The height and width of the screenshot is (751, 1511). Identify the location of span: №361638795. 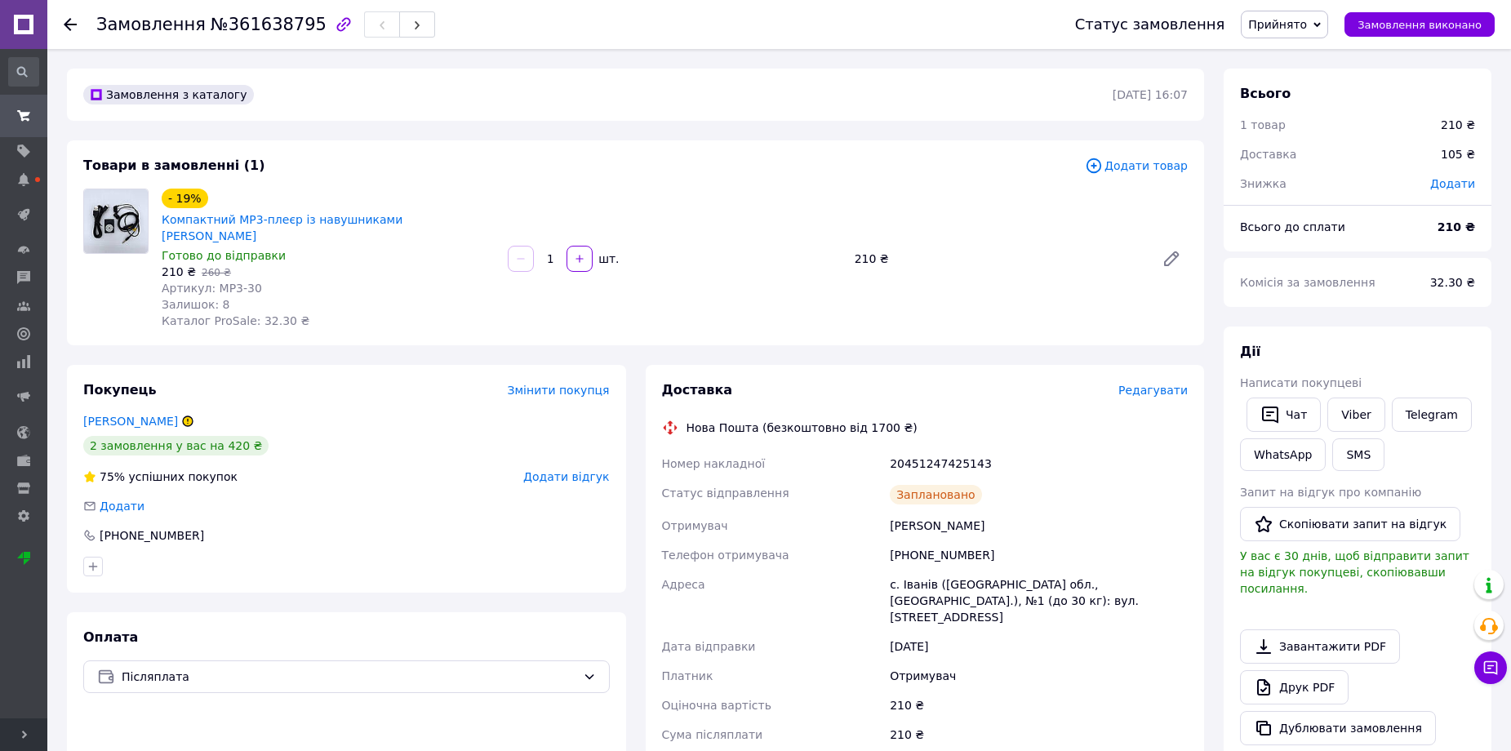
(269, 24).